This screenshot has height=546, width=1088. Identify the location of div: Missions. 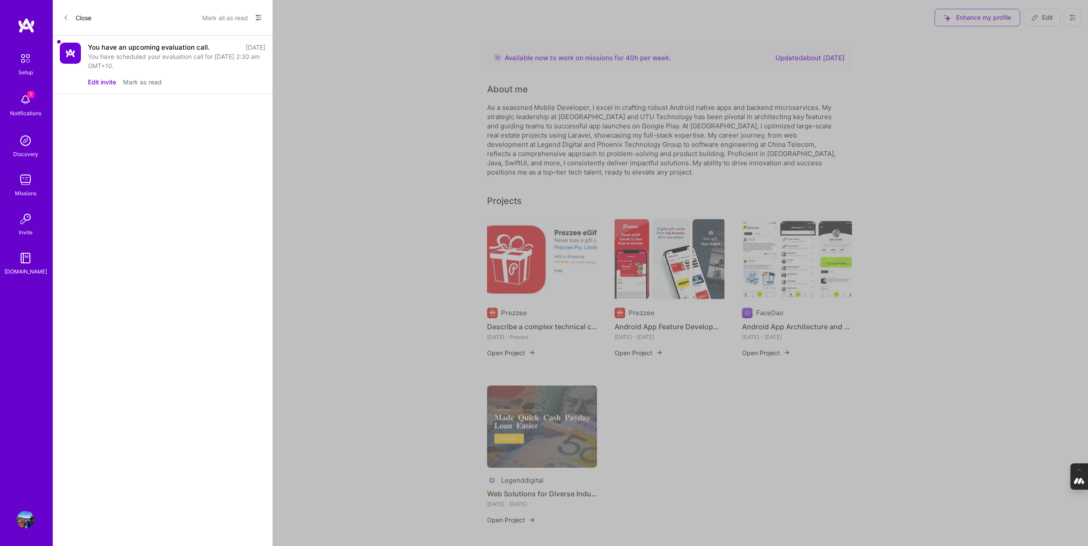
(25, 193).